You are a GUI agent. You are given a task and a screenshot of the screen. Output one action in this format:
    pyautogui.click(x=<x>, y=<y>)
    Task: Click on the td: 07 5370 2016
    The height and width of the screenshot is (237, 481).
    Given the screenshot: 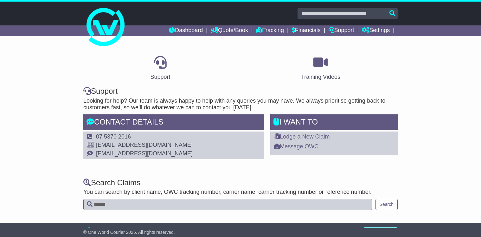 What is the action you would take?
    pyautogui.click(x=144, y=137)
    